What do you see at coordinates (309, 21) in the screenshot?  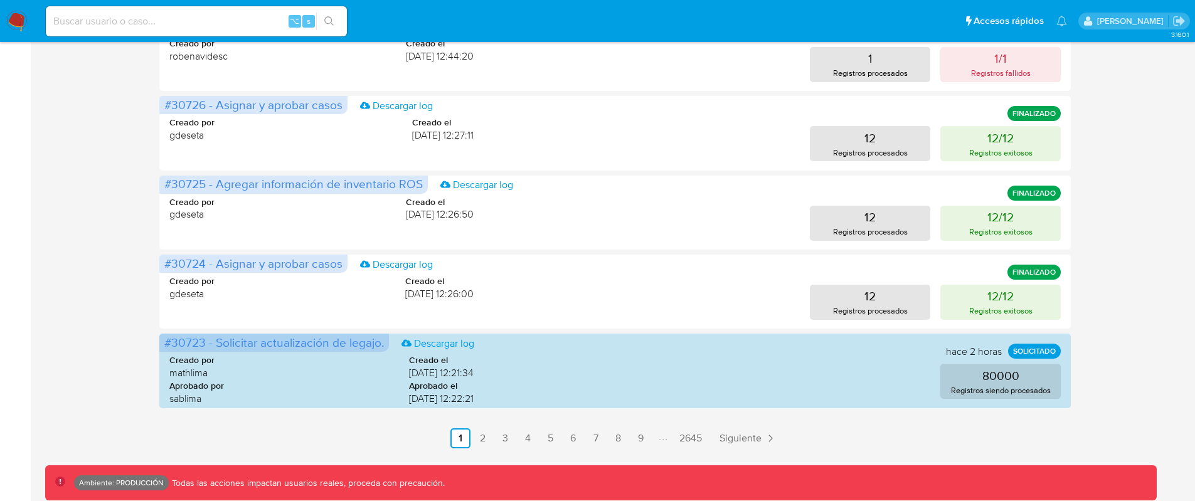 I see `span: s` at bounding box center [309, 21].